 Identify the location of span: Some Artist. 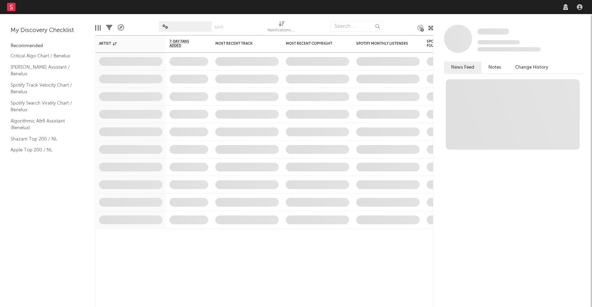
(494, 31).